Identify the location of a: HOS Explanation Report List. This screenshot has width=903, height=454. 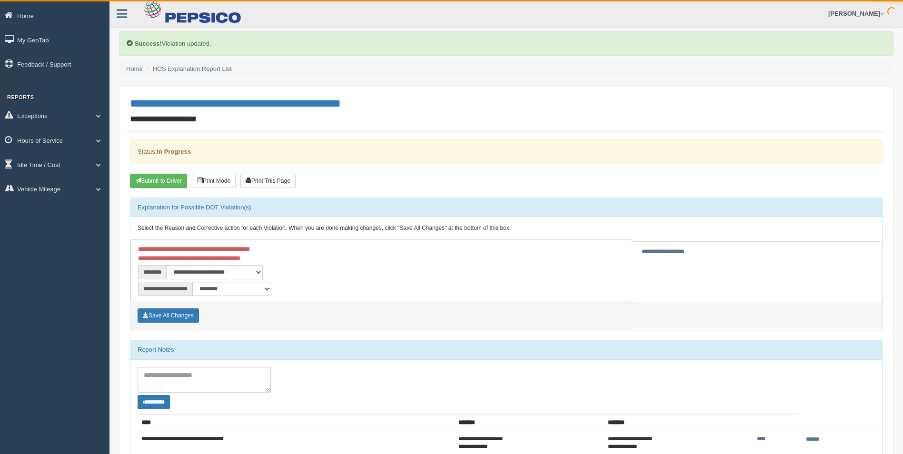
(192, 69).